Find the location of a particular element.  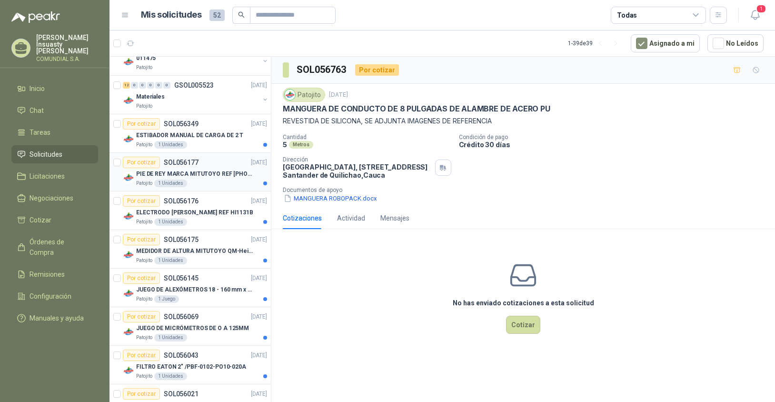

a: Remisiones is located at coordinates (55, 274).